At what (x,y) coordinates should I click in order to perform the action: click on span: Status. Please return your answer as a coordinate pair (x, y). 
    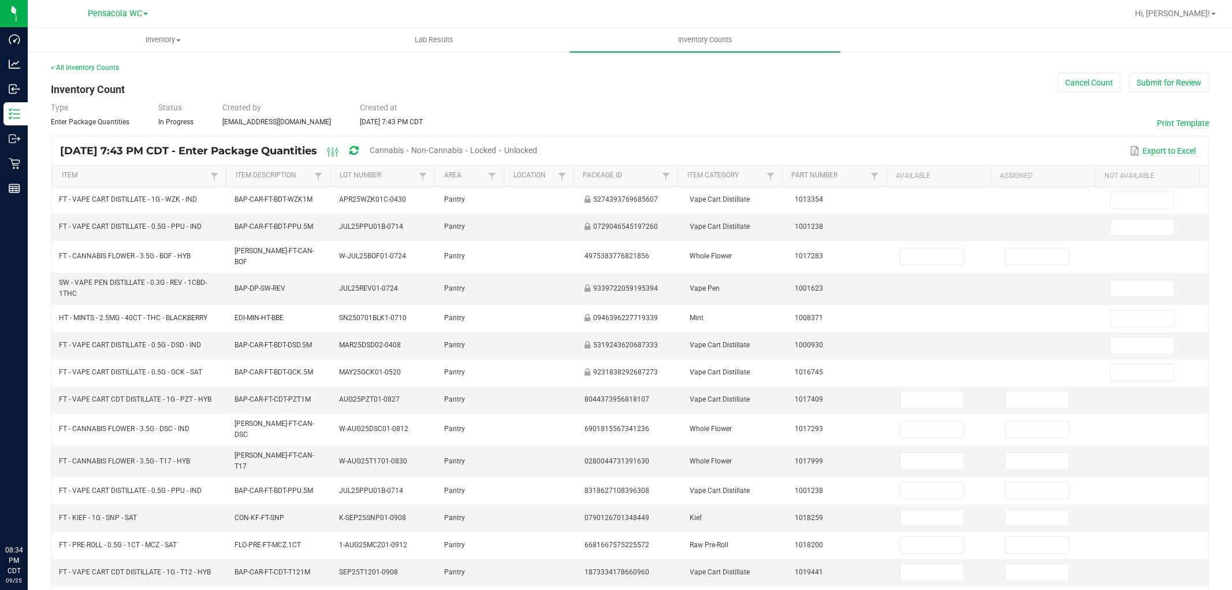
    Looking at the image, I should click on (170, 107).